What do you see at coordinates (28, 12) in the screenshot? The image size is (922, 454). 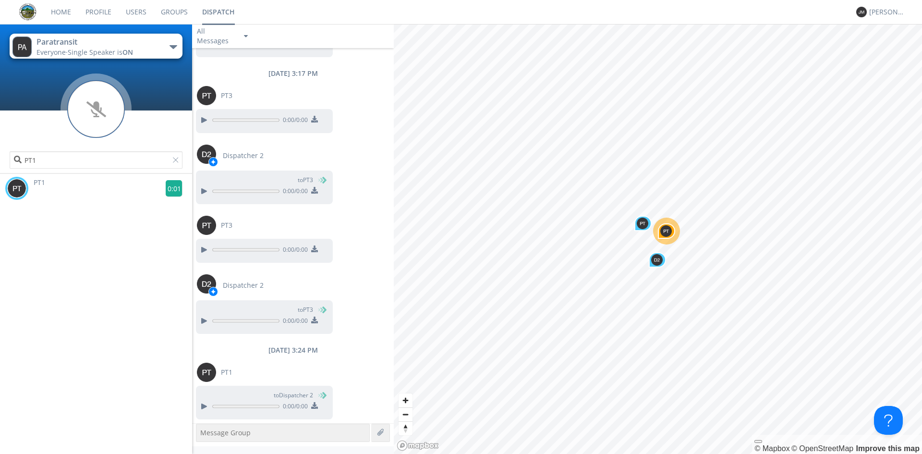 I see `img: eaff3883dddd41549c1c66aca941a5e6` at bounding box center [28, 12].